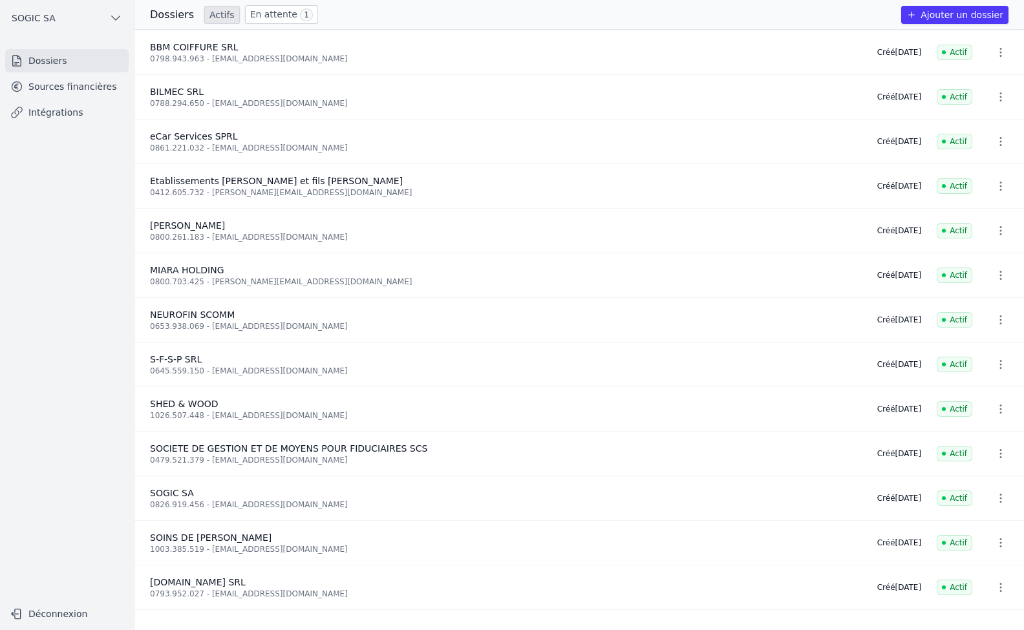  What do you see at coordinates (194, 47) in the screenshot?
I see `span: BBM COIFFURE SRL` at bounding box center [194, 47].